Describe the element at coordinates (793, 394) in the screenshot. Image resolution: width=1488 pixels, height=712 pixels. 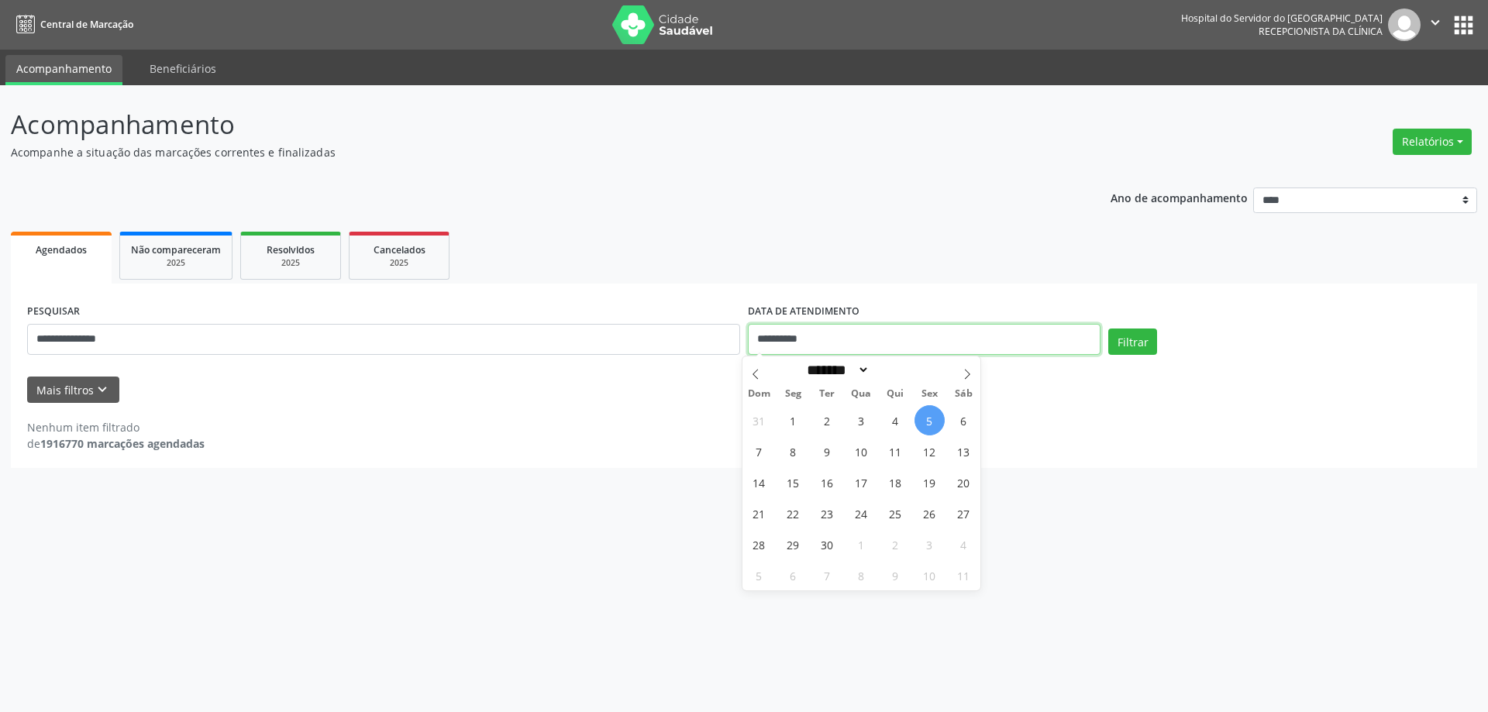
I see `span: Seg` at that location.